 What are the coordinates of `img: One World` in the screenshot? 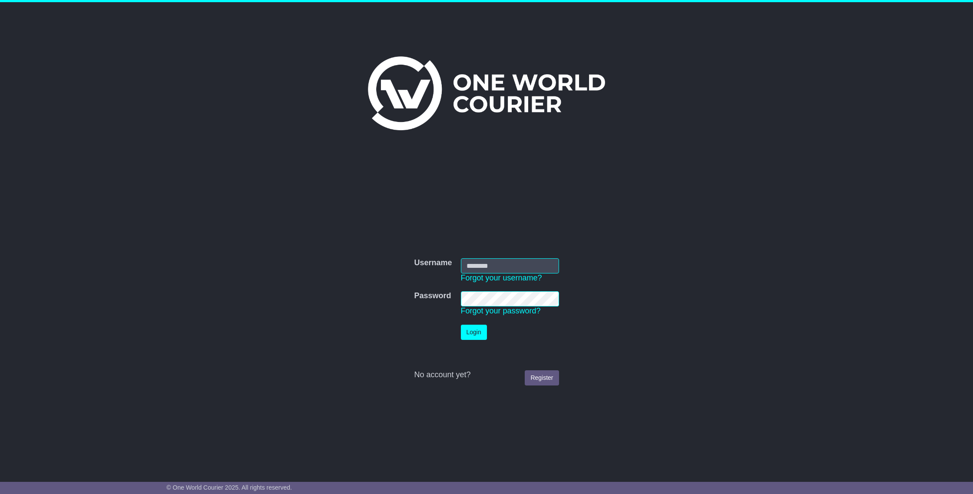 It's located at (487, 93).